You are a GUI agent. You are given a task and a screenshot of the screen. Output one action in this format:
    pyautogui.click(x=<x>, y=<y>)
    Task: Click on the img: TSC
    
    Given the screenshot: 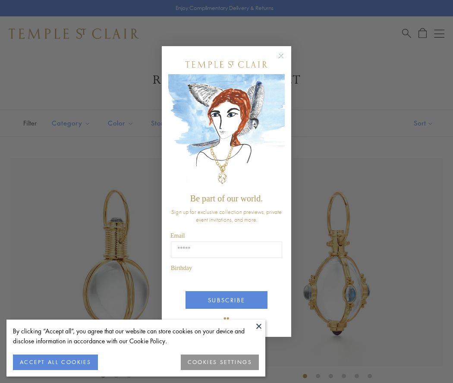 What is the action you would take?
    pyautogui.click(x=226, y=320)
    